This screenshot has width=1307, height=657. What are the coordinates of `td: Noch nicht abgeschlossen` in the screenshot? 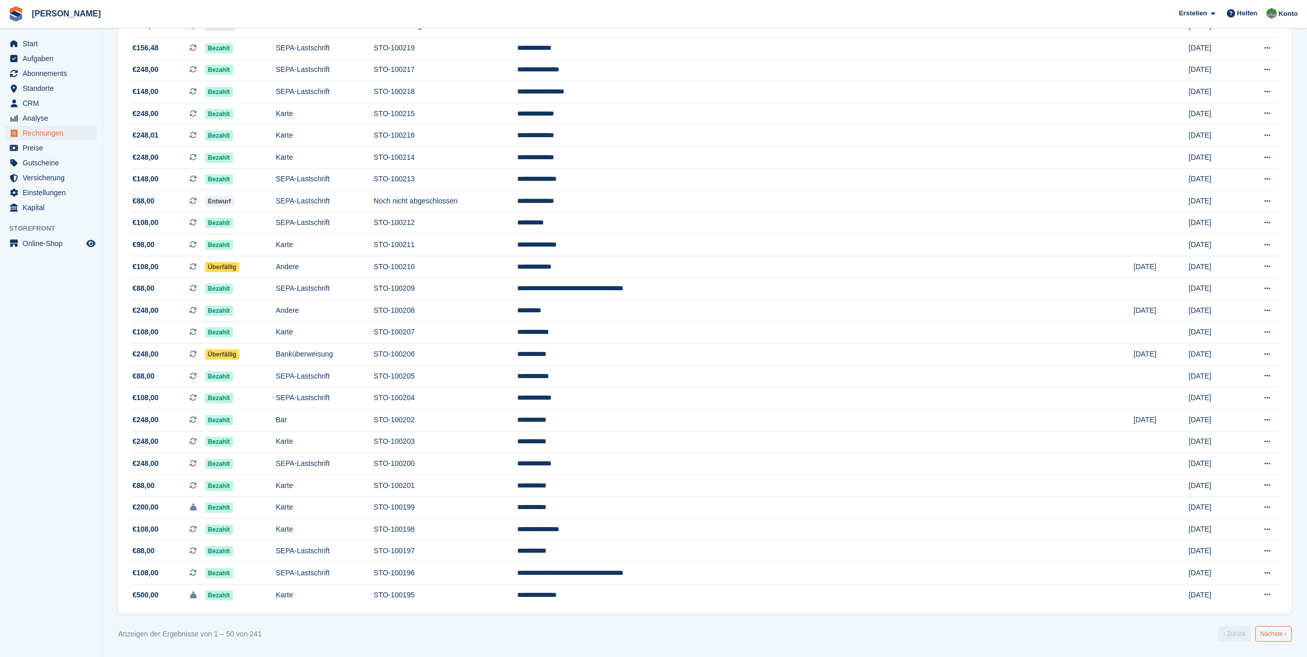 It's located at (446, 201).